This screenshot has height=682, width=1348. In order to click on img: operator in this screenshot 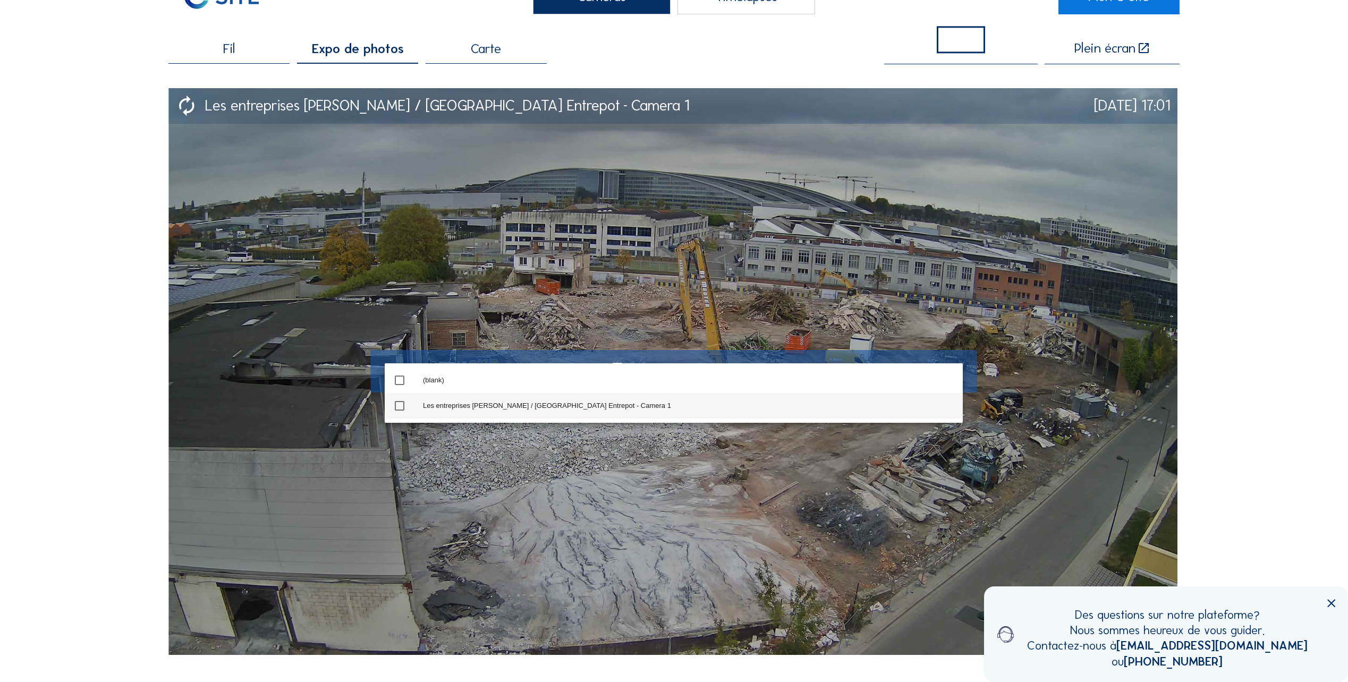, I will do `click(1005, 634)`.